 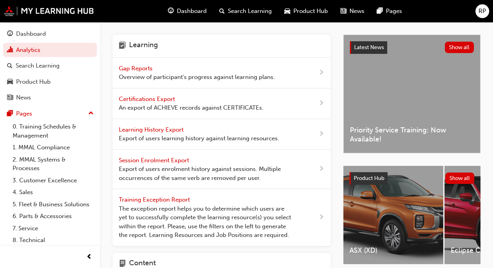 What do you see at coordinates (50, 66) in the screenshot?
I see `button: DashboardAnalyticsSearch LearningProduct HubNews` at bounding box center [50, 66].